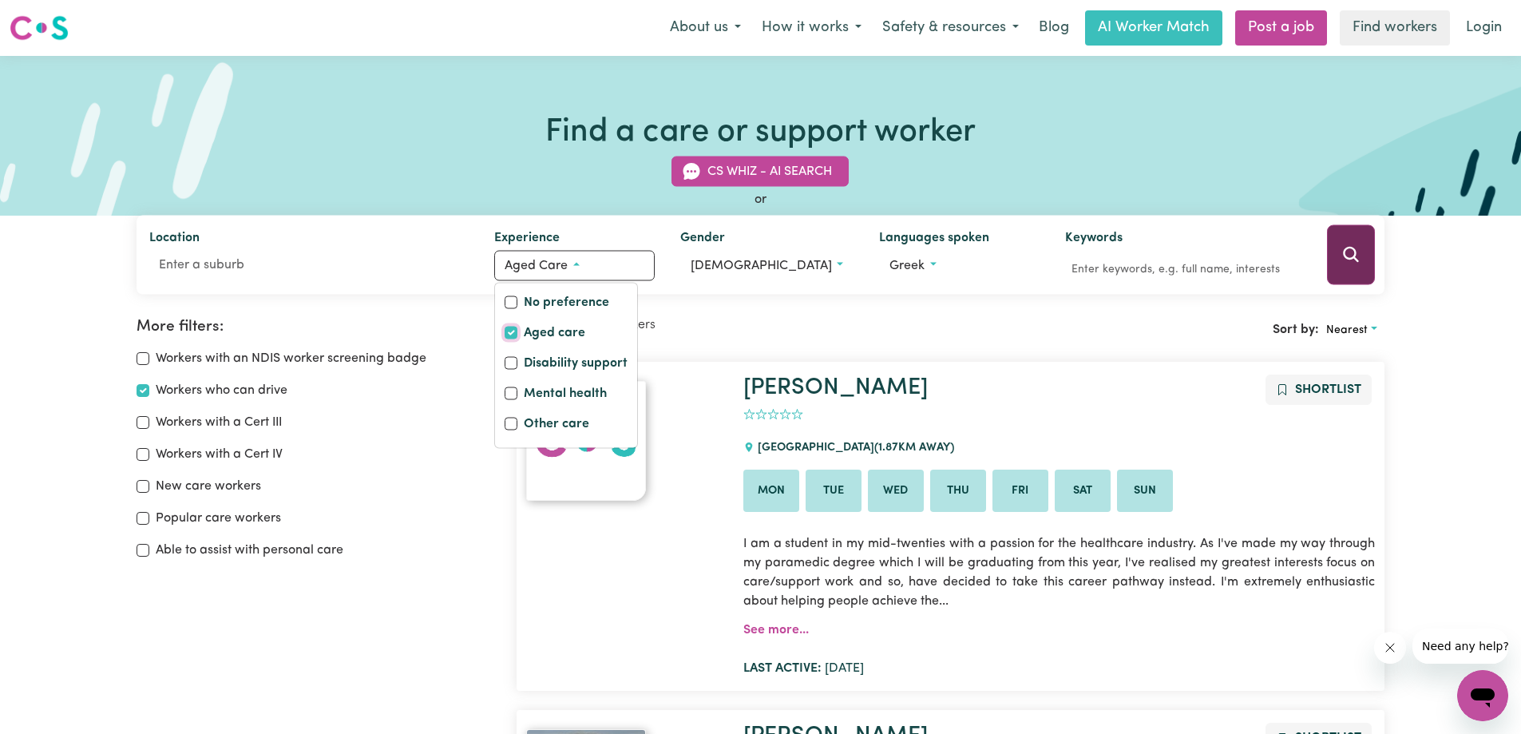 The image size is (1521, 734). Describe the element at coordinates (566, 366) in the screenshot. I see `div: Worker experience options` at that location.